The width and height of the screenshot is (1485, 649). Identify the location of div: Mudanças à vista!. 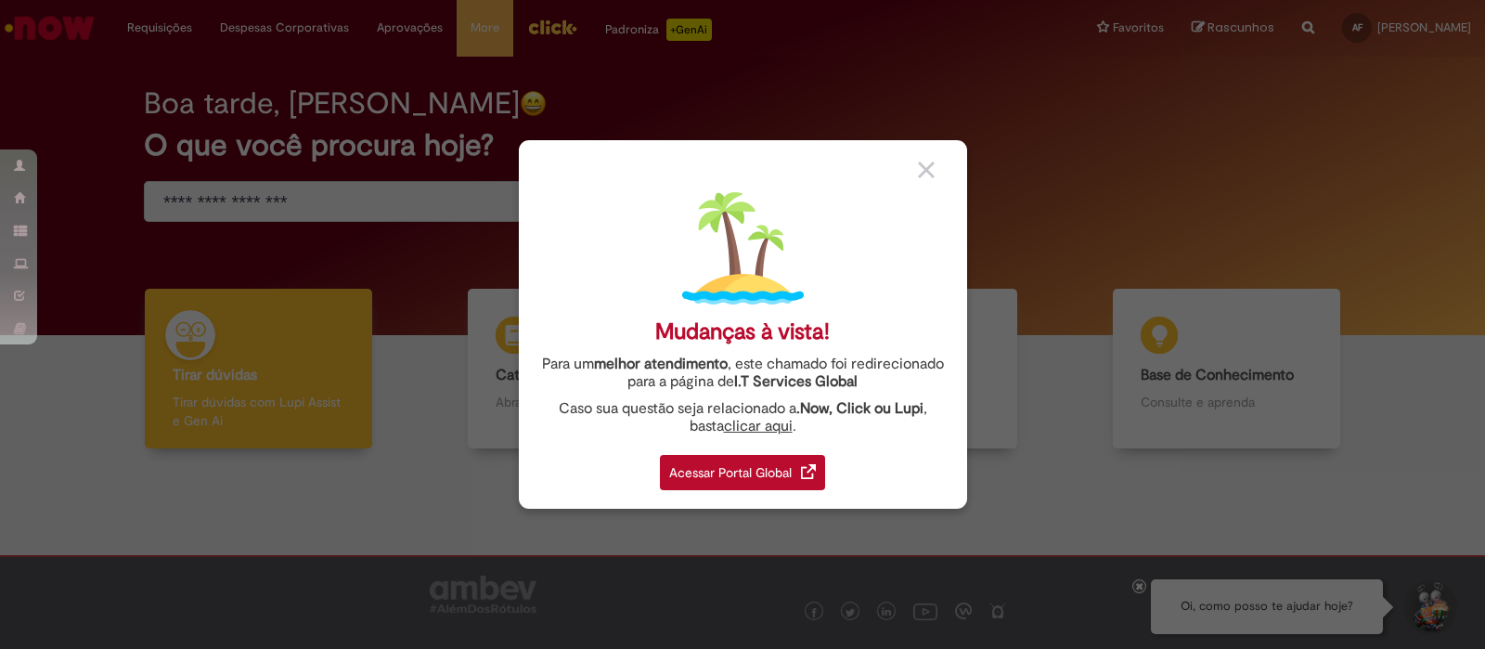
(742, 331).